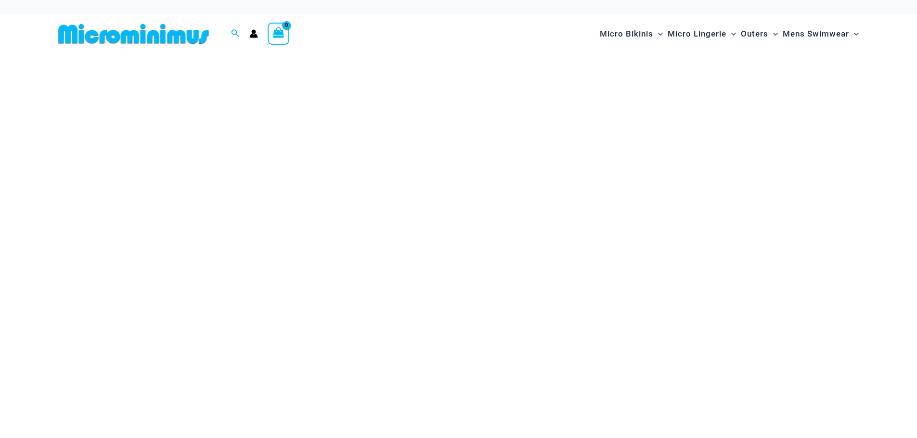 This screenshot has width=917, height=438. I want to click on span: Micro Bikinis, so click(626, 34).